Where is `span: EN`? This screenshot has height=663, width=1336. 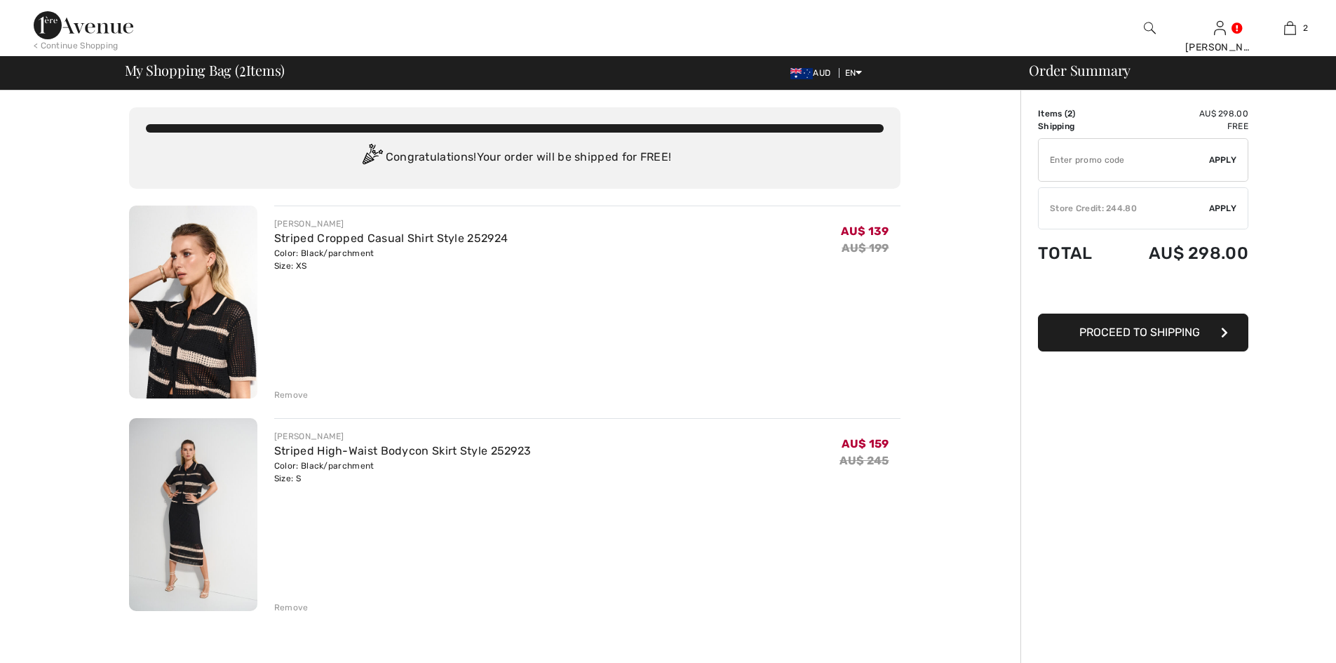 span: EN is located at coordinates (853, 73).